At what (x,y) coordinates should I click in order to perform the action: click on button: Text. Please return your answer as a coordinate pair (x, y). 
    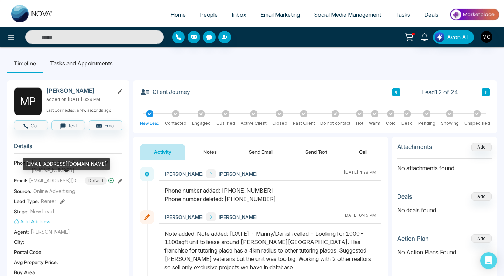
    Looking at the image, I should click on (68, 125).